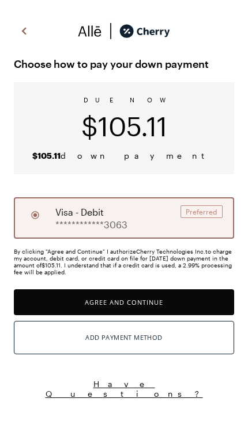 This screenshot has width=248, height=425. Describe the element at coordinates (124, 389) in the screenshot. I see `button: Have Questions?` at that location.